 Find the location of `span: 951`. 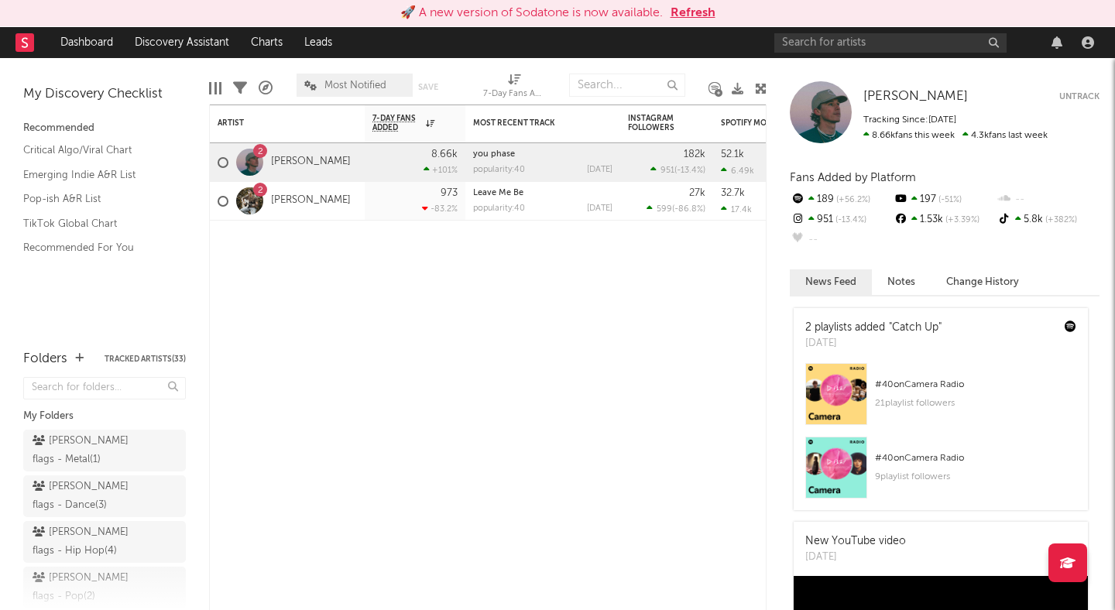

span: 951 is located at coordinates (667, 170).